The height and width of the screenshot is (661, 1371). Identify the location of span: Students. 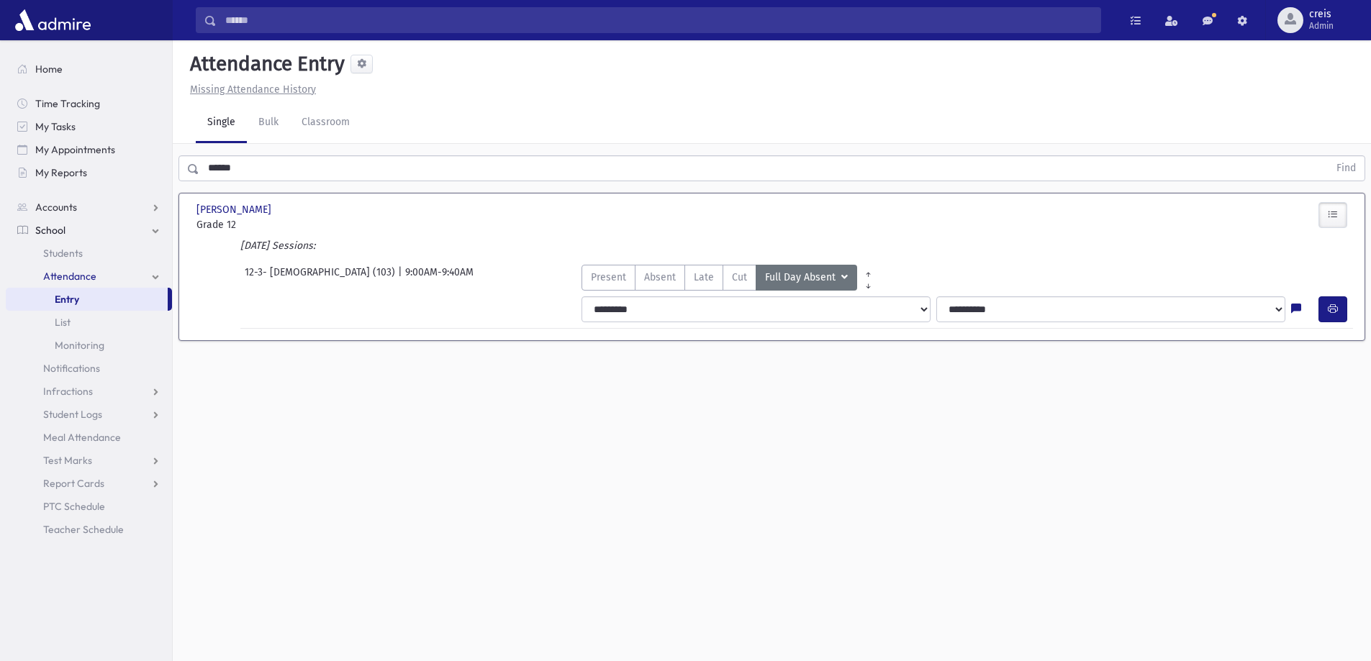
(63, 253).